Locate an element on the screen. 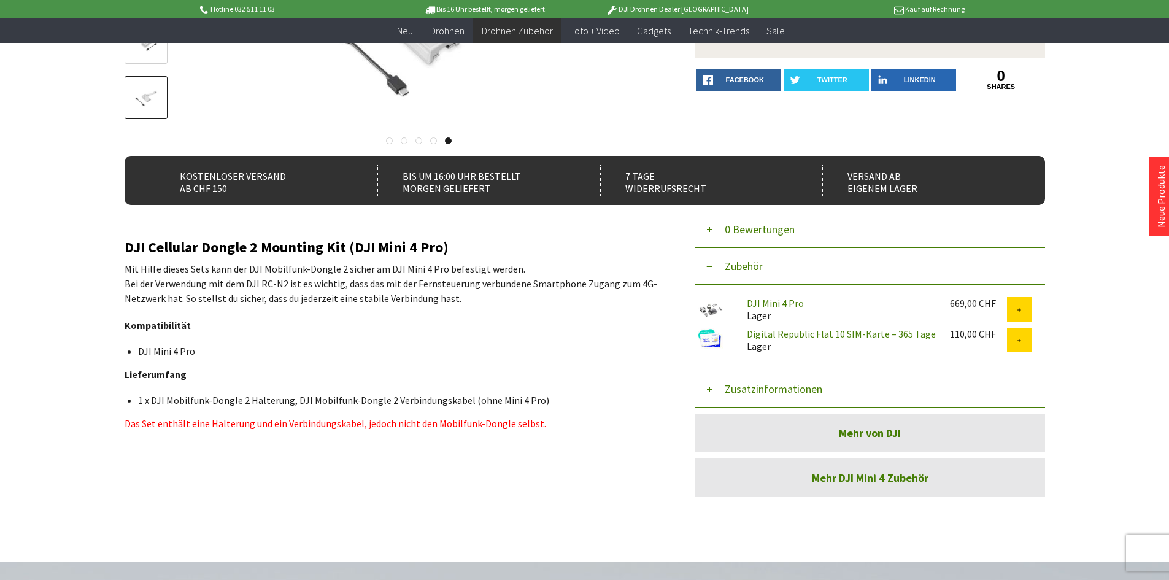 The width and height of the screenshot is (1169, 580). span: Drohnen Zubehör is located at coordinates (517, 31).